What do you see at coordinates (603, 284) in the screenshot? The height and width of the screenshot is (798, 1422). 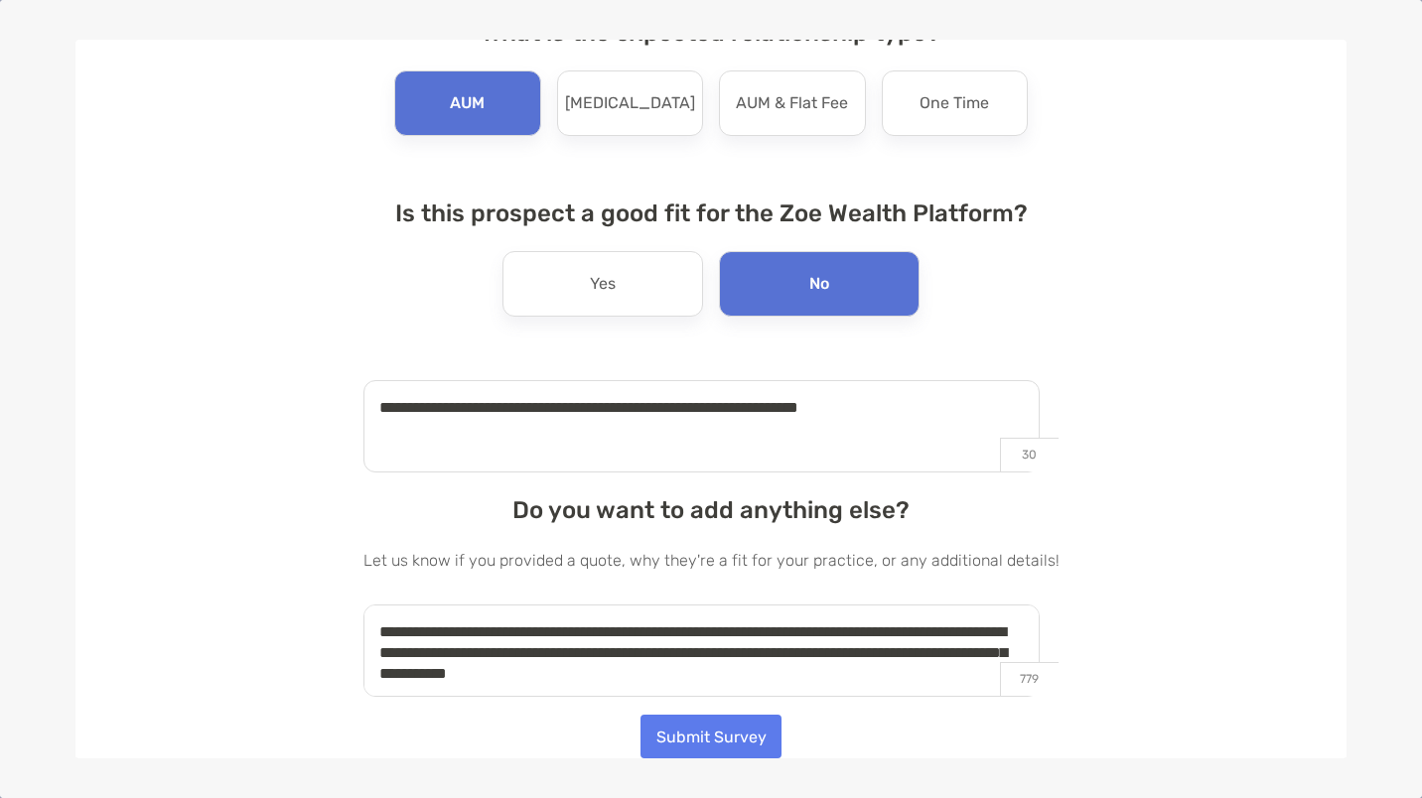 I see `p: Yes` at bounding box center [603, 284].